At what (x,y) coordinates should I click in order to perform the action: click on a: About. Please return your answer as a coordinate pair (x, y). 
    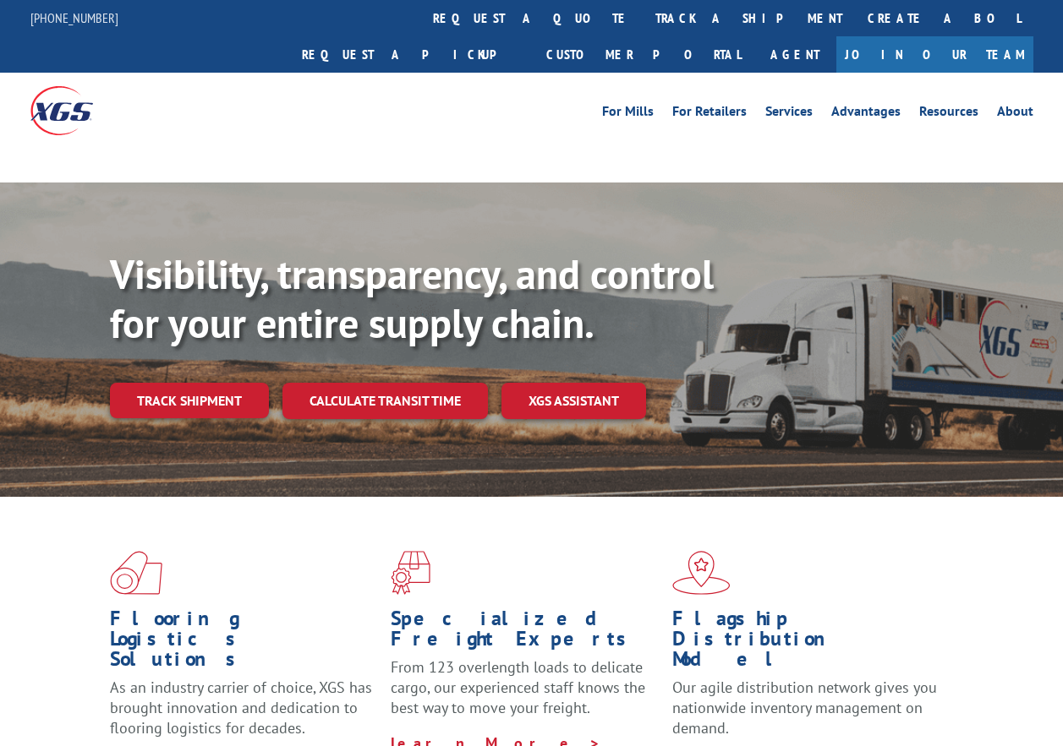
    Looking at the image, I should click on (1014, 114).